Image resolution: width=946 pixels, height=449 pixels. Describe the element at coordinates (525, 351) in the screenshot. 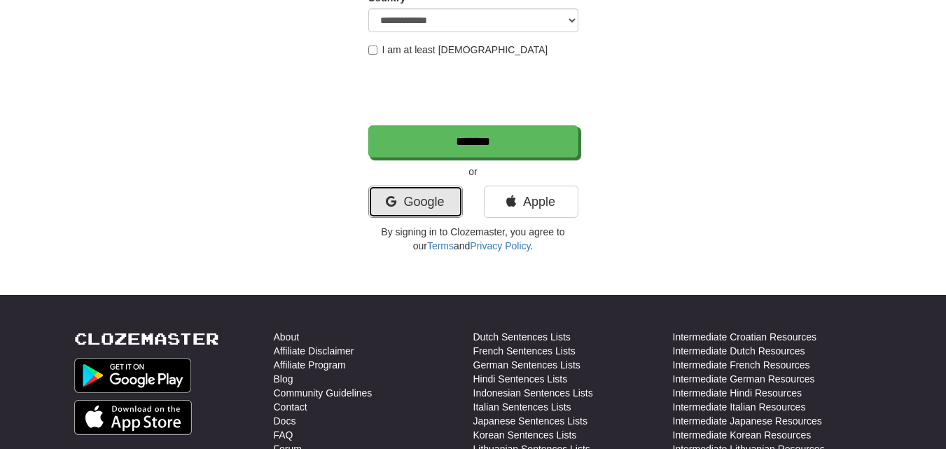

I see `a: French Sentences Lists` at that location.